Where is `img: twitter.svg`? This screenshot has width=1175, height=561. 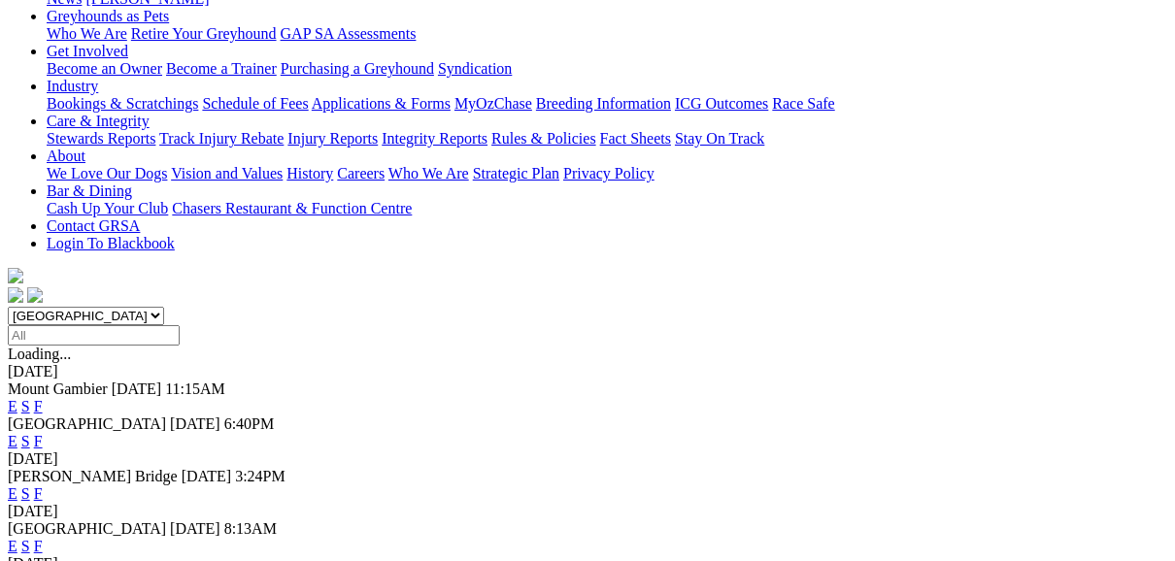 img: twitter.svg is located at coordinates (35, 295).